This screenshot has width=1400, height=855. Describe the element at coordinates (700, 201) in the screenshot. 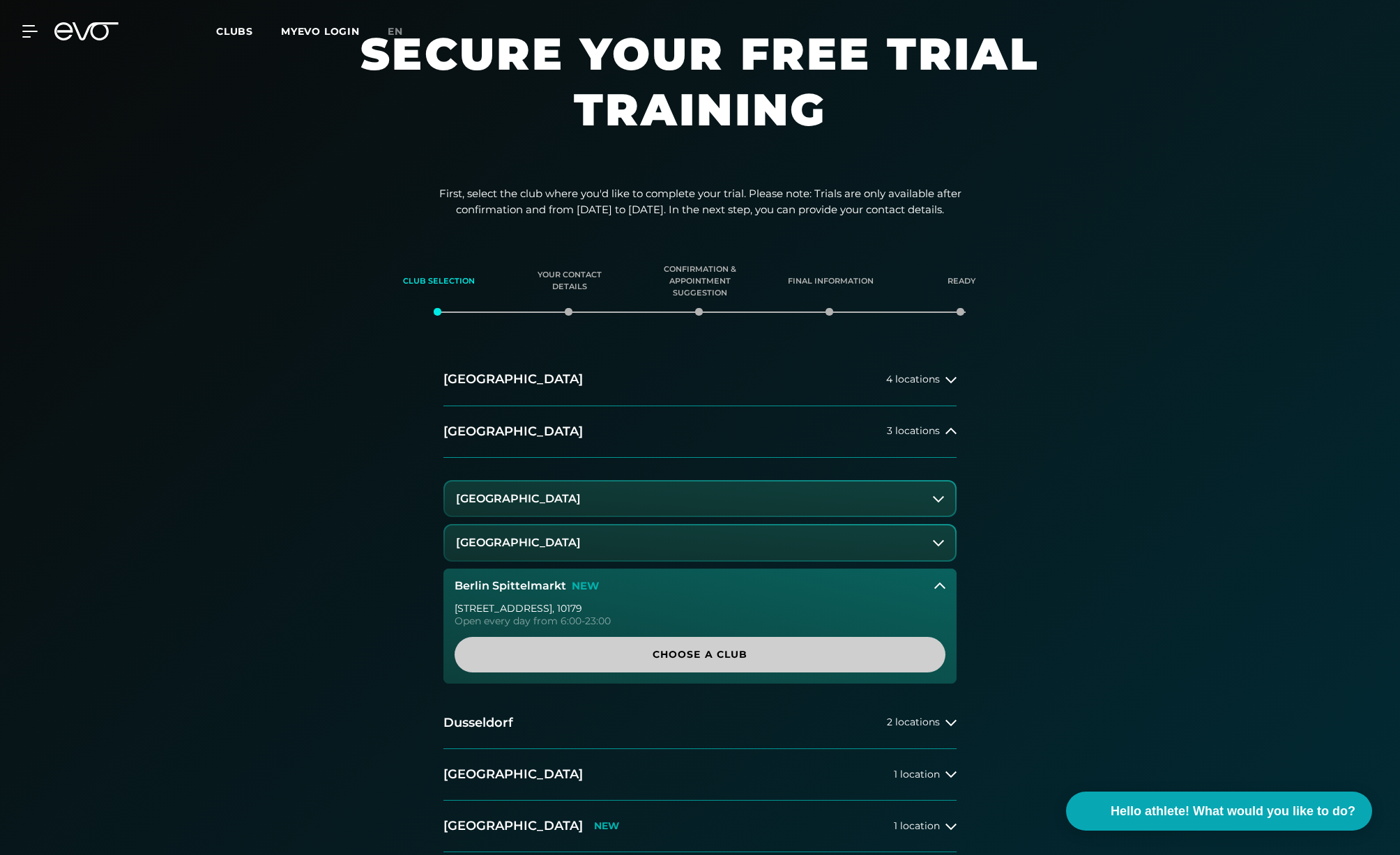

I see `font: First, select the club where you'd like to complete your trial. Please note: Trials are only avai...` at that location.